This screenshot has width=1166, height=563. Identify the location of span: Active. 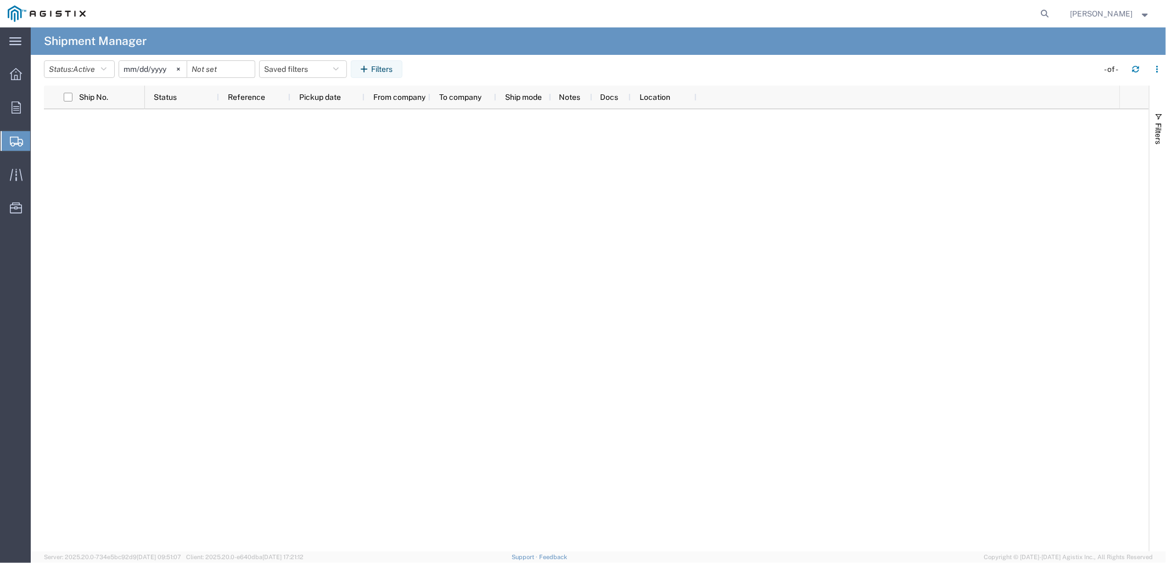
(84, 69).